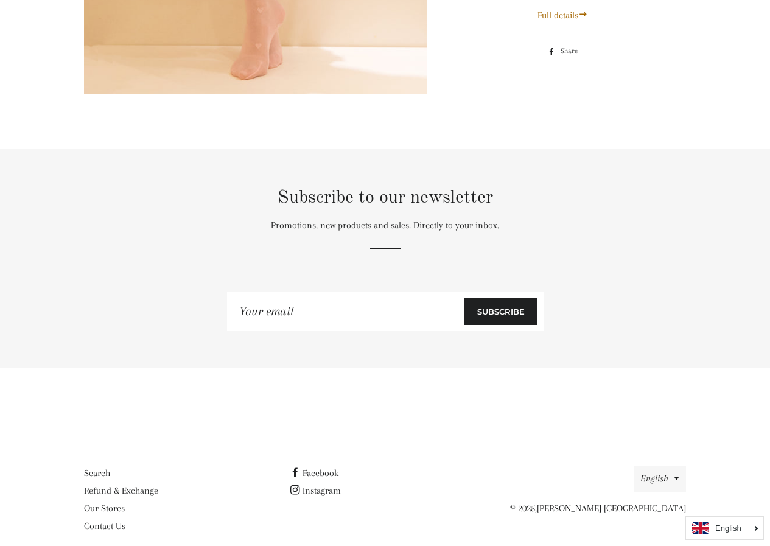  Describe the element at coordinates (591, 508) in the screenshot. I see `p: © 2025,` at that location.